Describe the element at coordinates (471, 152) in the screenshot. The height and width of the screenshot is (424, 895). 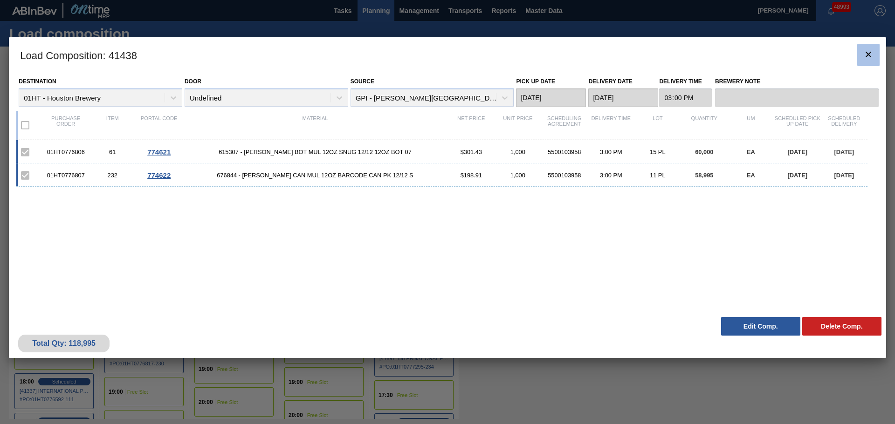
I see `div: $301.43` at that location.